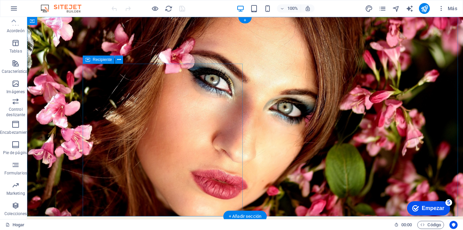  Describe the element at coordinates (396, 8) in the screenshot. I see `button: navegador` at that location.